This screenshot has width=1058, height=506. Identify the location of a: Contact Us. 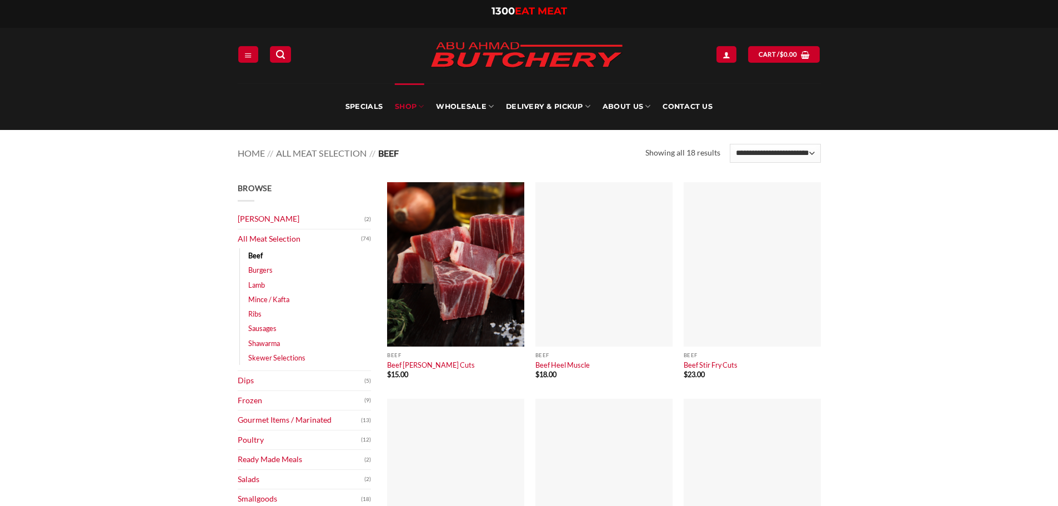
(687, 107).